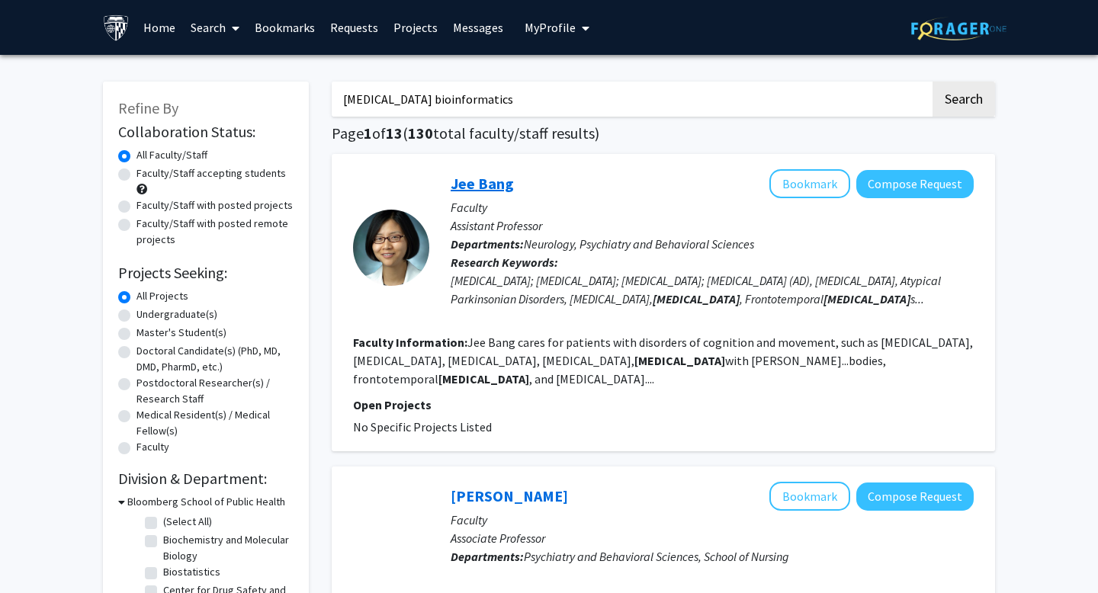 This screenshot has width=1098, height=593. Describe the element at coordinates (712, 226) in the screenshot. I see `p: Assistant Professor` at that location.